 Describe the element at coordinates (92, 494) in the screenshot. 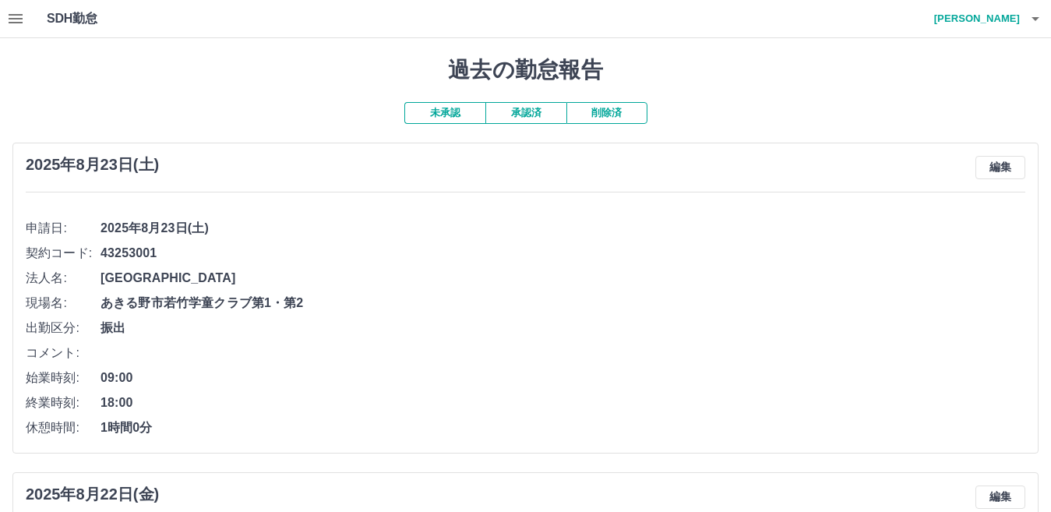

I see `h3: 2025年8月22日(金)` at that location.